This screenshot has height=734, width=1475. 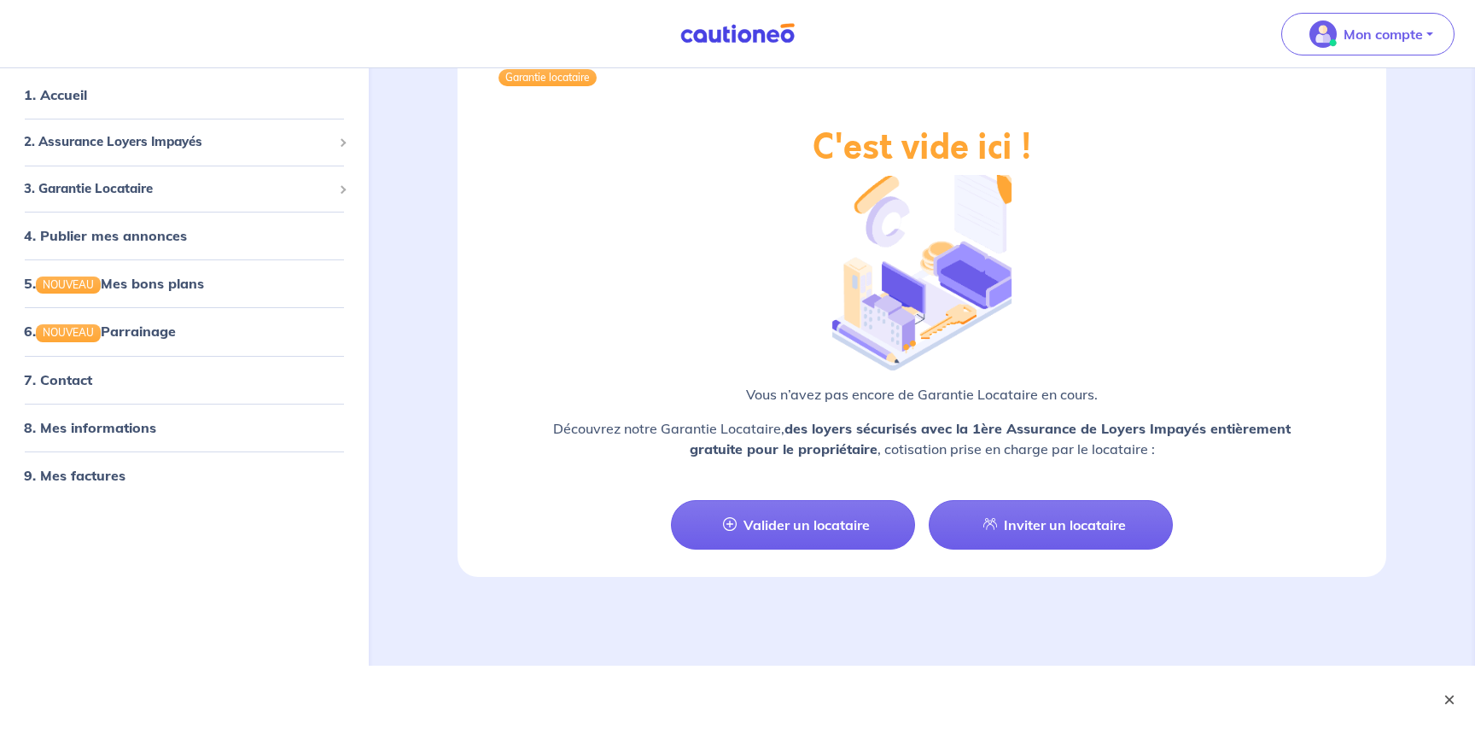 What do you see at coordinates (178, 143) in the screenshot?
I see `span: 2. Assurance Loyers Impayés` at bounding box center [178, 143].